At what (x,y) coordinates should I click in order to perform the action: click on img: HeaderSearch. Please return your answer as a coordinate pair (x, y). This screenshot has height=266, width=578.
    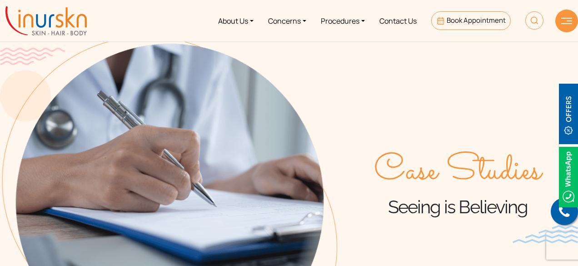
    Looking at the image, I should click on (534, 20).